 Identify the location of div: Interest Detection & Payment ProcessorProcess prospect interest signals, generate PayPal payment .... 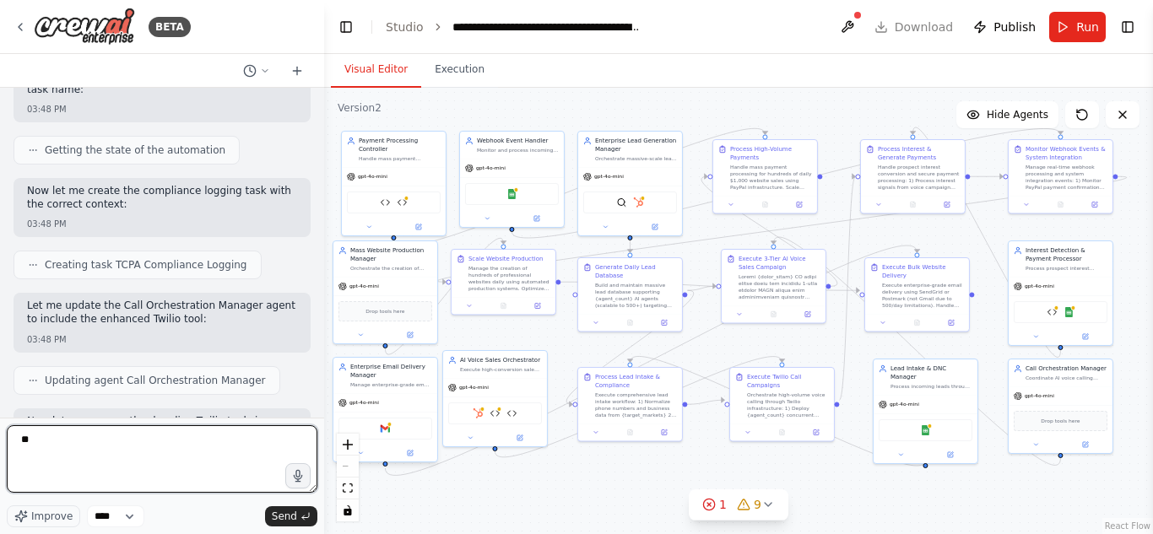
(1060, 293).